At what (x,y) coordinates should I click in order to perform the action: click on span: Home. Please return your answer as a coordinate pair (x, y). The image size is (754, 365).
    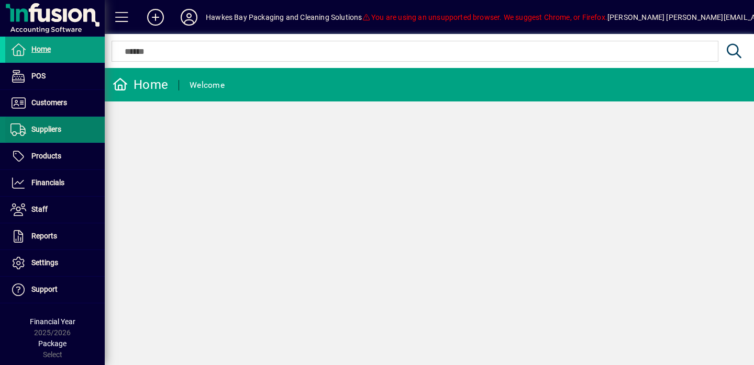
    Looking at the image, I should click on (41, 49).